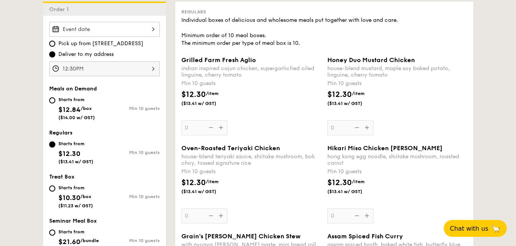 This screenshot has height=246, width=516. Describe the element at coordinates (52, 145) in the screenshot. I see `input: Starts from$12.30($13.41 w/ GST)Min 10 guests` at that location.